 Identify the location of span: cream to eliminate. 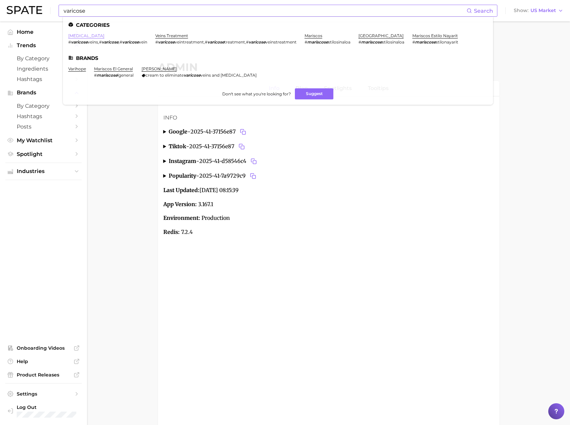
(165, 75).